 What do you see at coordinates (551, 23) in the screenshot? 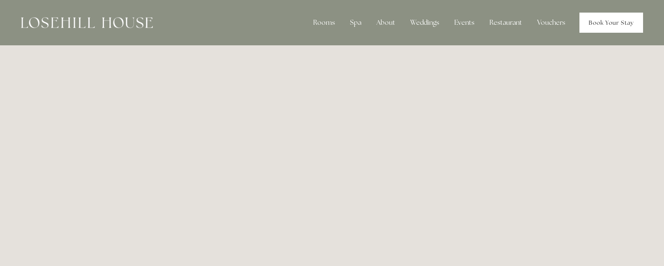
I see `a: Vouchers` at bounding box center [551, 23].